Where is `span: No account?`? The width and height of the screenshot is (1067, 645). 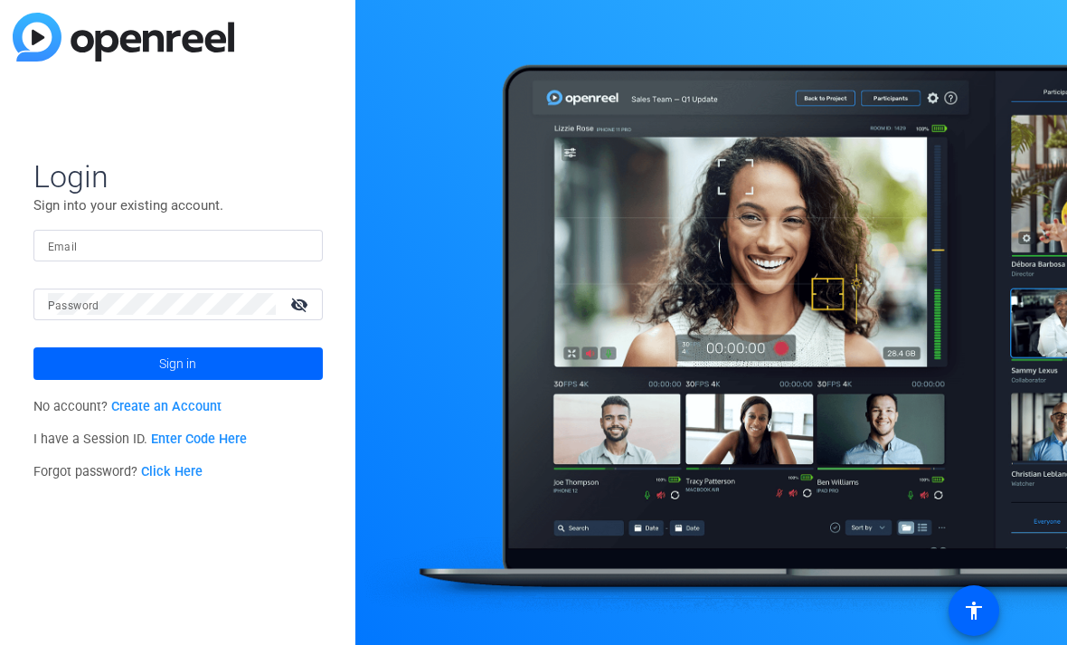
span: No account? is located at coordinates (128, 406).